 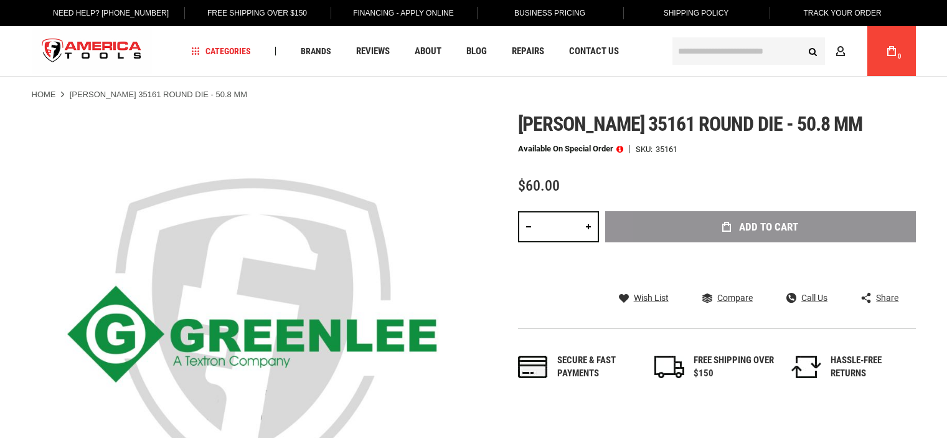 What do you see at coordinates (644, 298) in the screenshot?
I see `a: Wish List` at bounding box center [644, 298].